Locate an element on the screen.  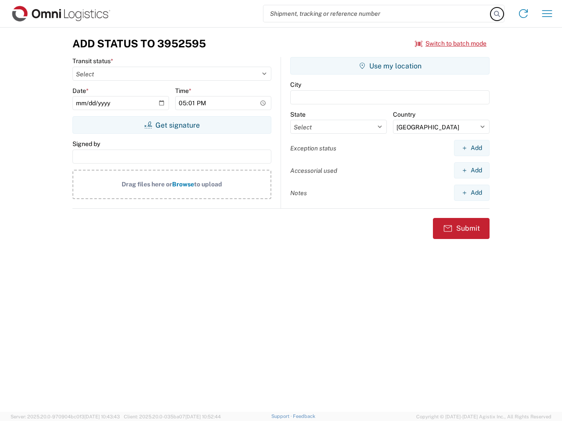
span: Server: 2025.20.0-970904bc0f3 is located at coordinates (65, 417).